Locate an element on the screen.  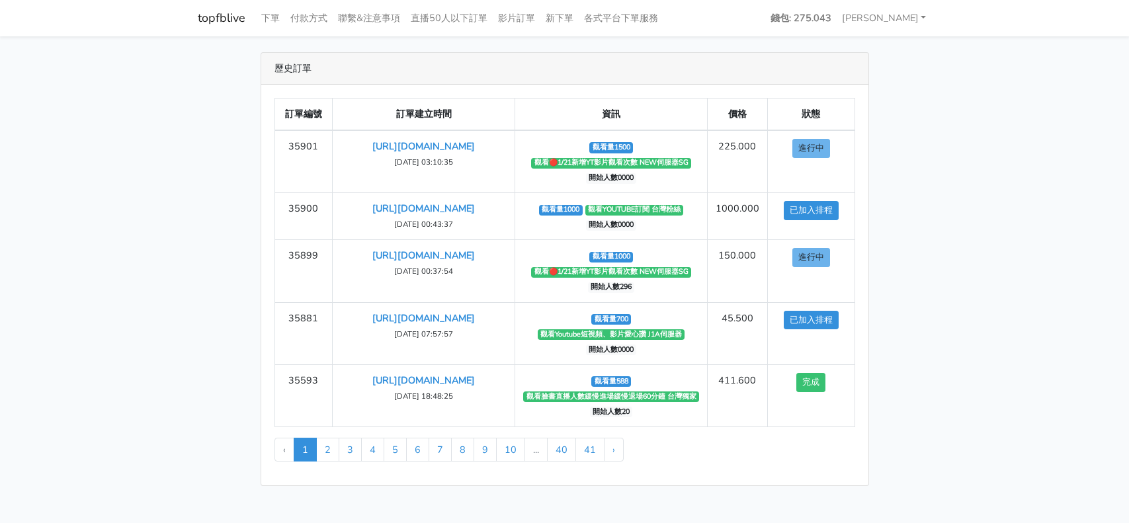
td: 45.500 is located at coordinates (737, 333).